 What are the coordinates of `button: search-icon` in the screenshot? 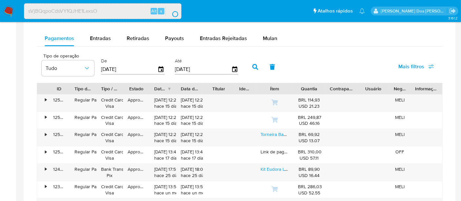 It's located at (172, 11).